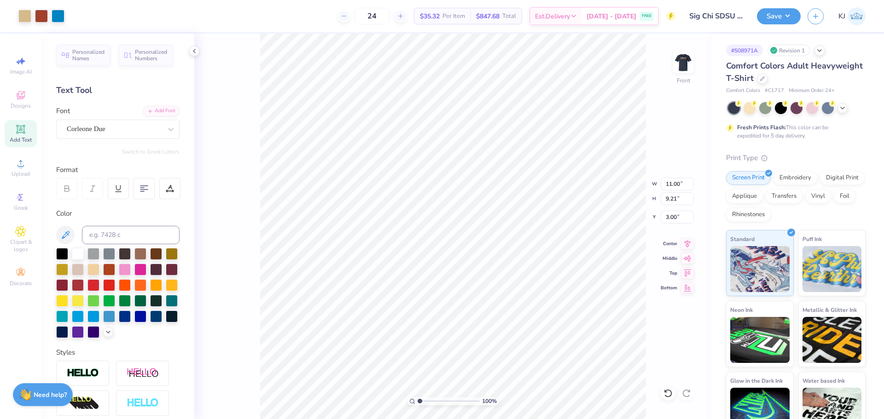  Describe the element at coordinates (741, 310) in the screenshot. I see `span: Neon Ink` at that location.